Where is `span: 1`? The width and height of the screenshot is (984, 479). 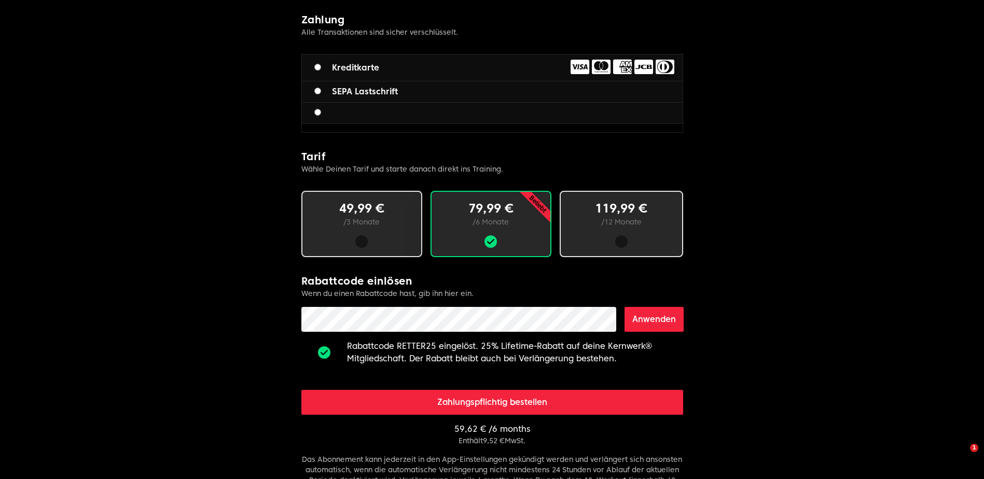 span: 1 is located at coordinates (975, 448).